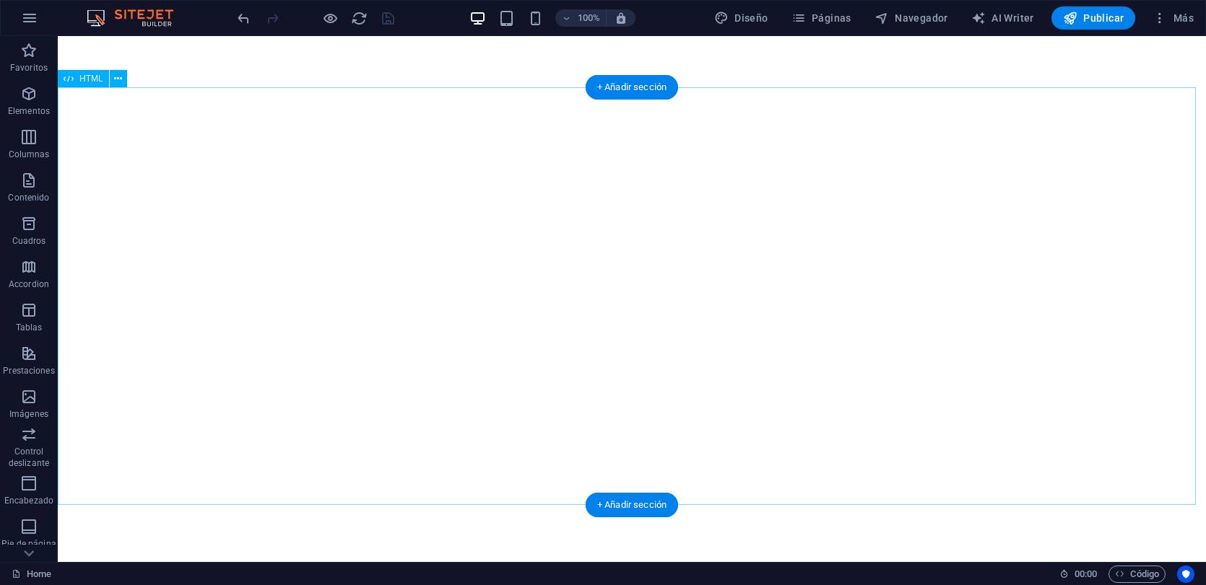 This screenshot has width=1206, height=585. What do you see at coordinates (29, 284) in the screenshot?
I see `p: Accordion` at bounding box center [29, 284].